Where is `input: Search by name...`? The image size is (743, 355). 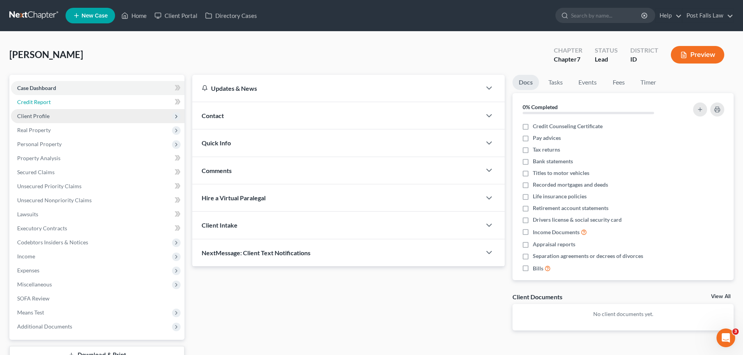 input: Search by name... is located at coordinates (606, 15).